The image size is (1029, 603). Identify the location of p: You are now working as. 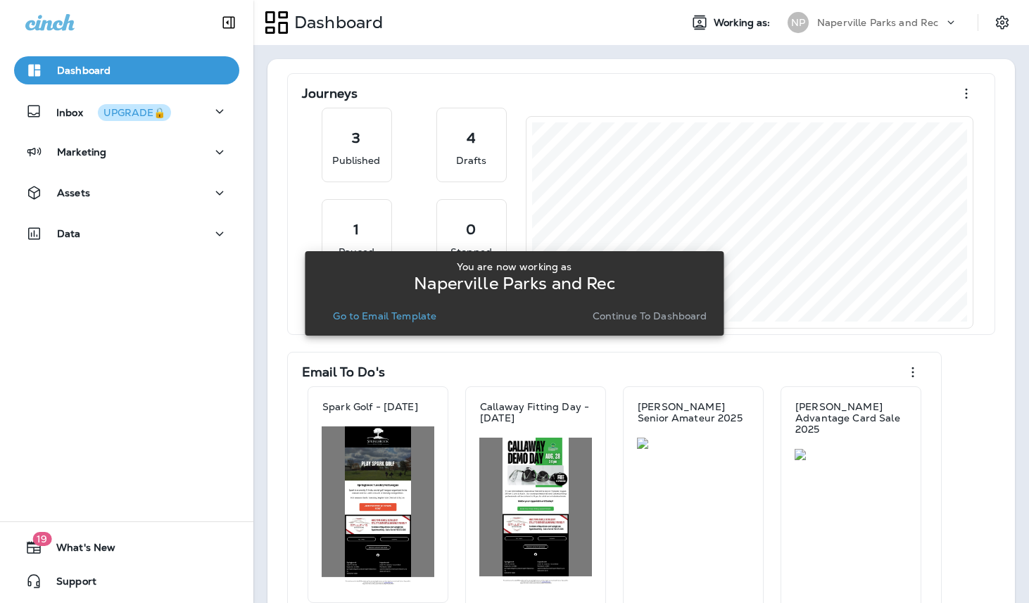
(514, 267).